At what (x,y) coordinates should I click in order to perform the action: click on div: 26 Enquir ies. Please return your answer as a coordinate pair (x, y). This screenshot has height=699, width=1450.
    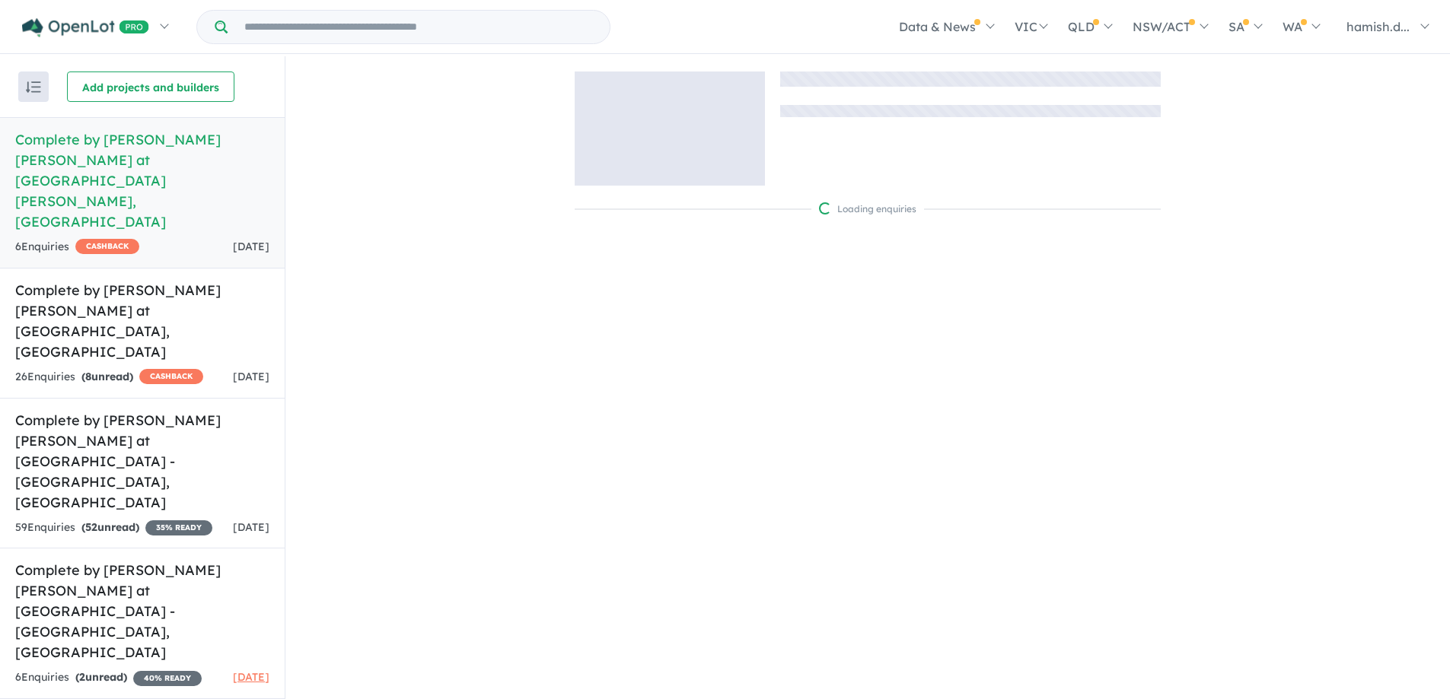
    Looking at the image, I should click on (109, 377).